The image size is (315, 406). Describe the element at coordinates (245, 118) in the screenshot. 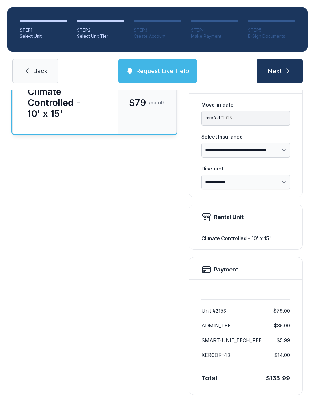

I see `input: Move-in date` at that location.